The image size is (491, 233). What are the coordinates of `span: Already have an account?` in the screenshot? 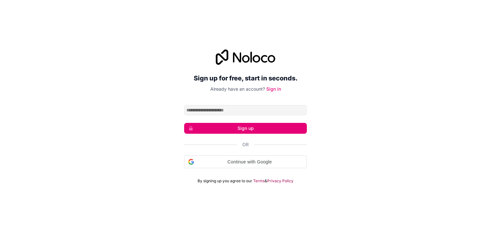 It's located at (238, 89).